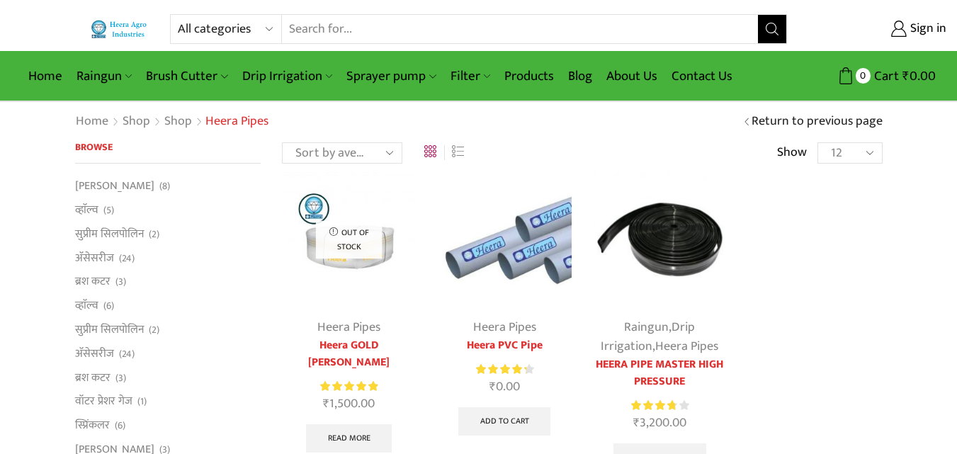 Image resolution: width=957 pixels, height=454 pixels. Describe the element at coordinates (94, 147) in the screenshot. I see `span: Browse` at that location.